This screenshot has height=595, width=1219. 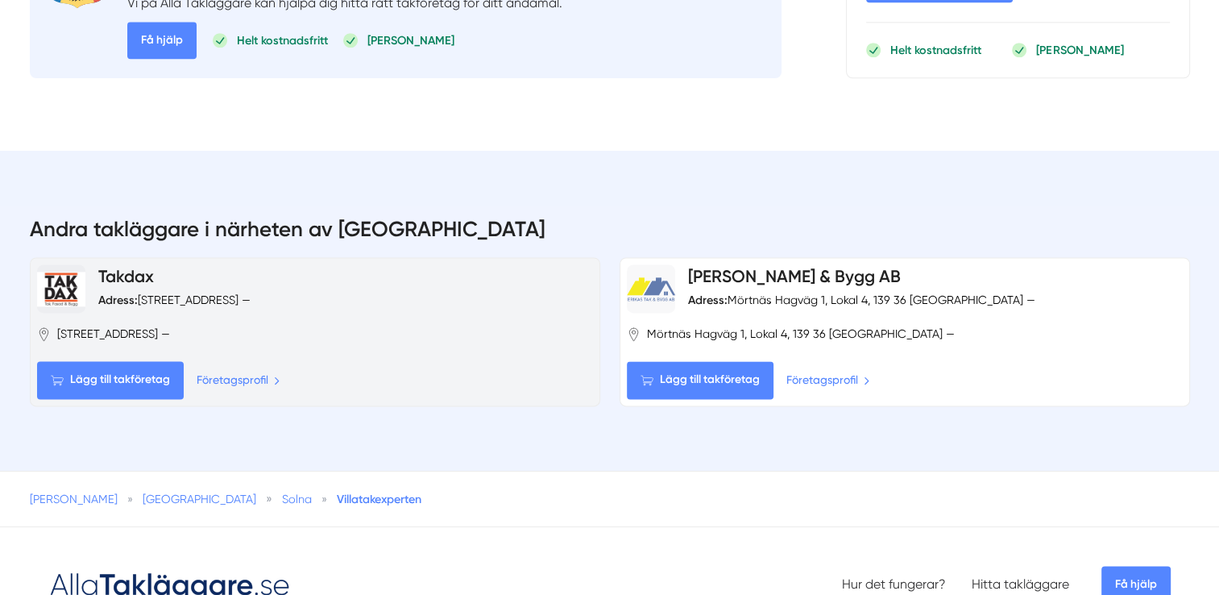 I want to click on a: Hitta takläggare, so click(x=1020, y=583).